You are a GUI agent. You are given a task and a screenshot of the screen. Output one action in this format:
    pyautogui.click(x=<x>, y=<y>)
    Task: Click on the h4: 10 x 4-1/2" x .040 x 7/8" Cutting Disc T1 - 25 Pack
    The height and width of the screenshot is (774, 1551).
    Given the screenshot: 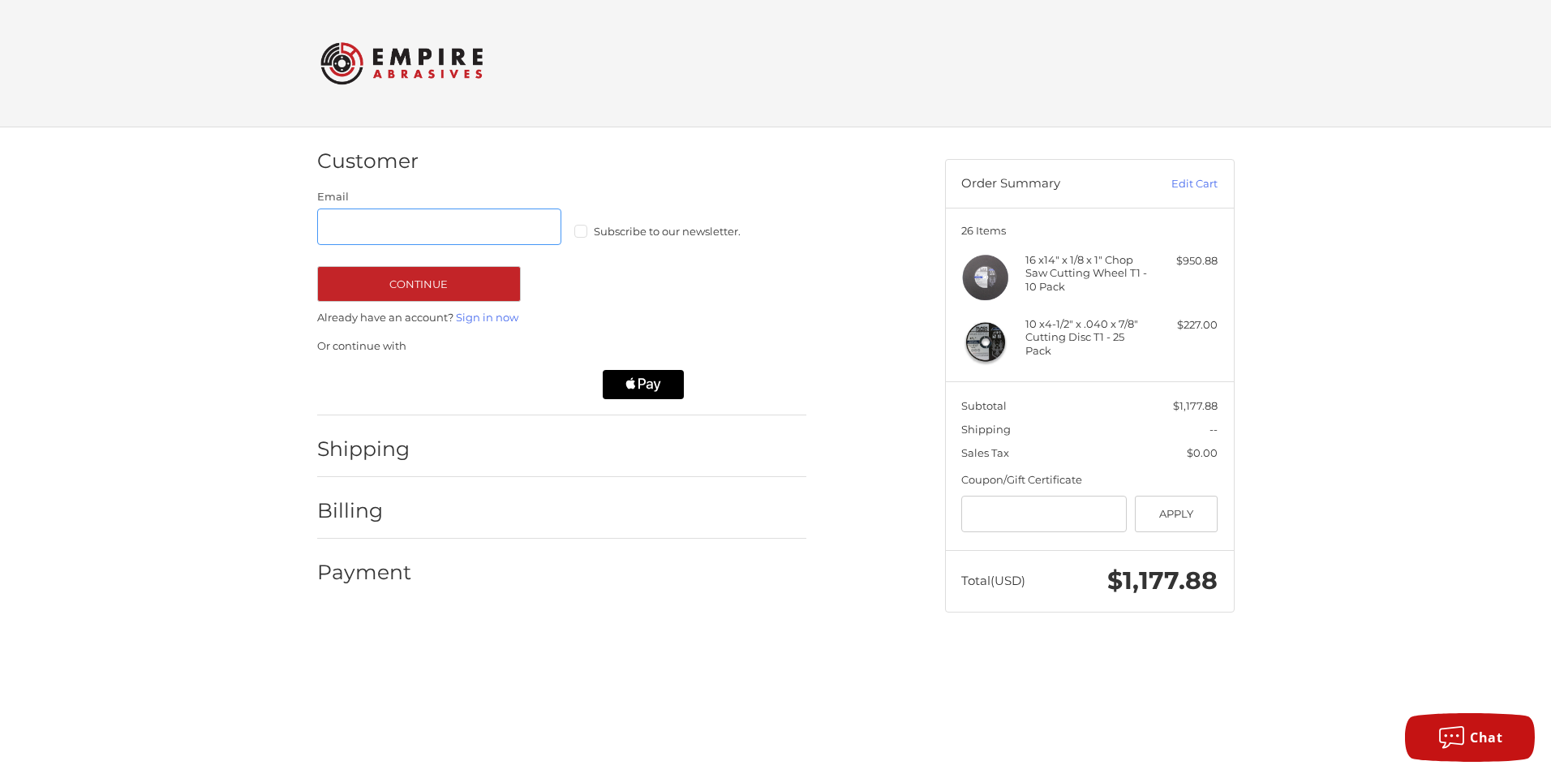 What is the action you would take?
    pyautogui.click(x=1087, y=337)
    